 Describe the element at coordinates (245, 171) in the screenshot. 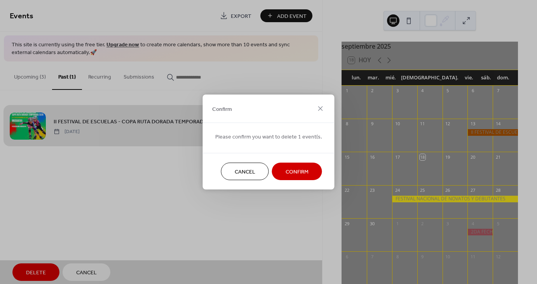

I see `button: Cancel` at that location.